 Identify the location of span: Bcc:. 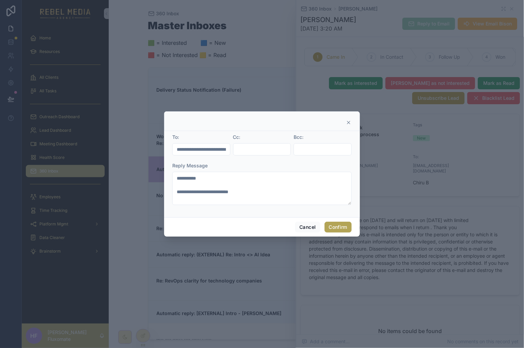
(298, 137).